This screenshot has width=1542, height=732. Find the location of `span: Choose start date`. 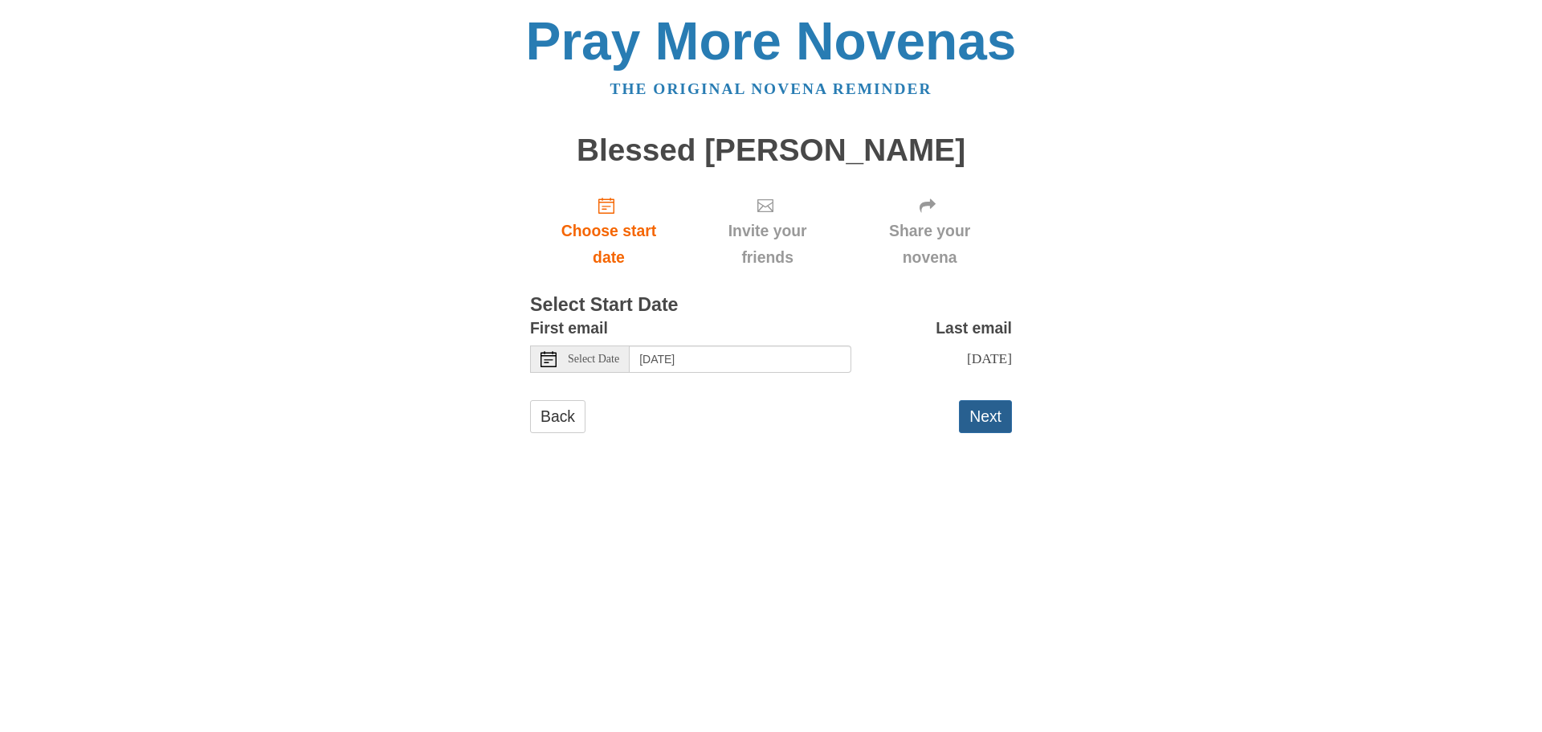

span: Choose start date is located at coordinates (609, 244).